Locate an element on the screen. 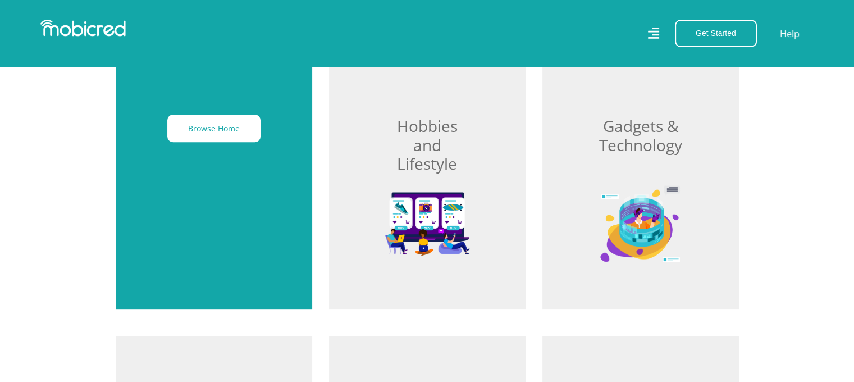 The width and height of the screenshot is (854, 382). img: Mobicred is located at coordinates (83, 28).